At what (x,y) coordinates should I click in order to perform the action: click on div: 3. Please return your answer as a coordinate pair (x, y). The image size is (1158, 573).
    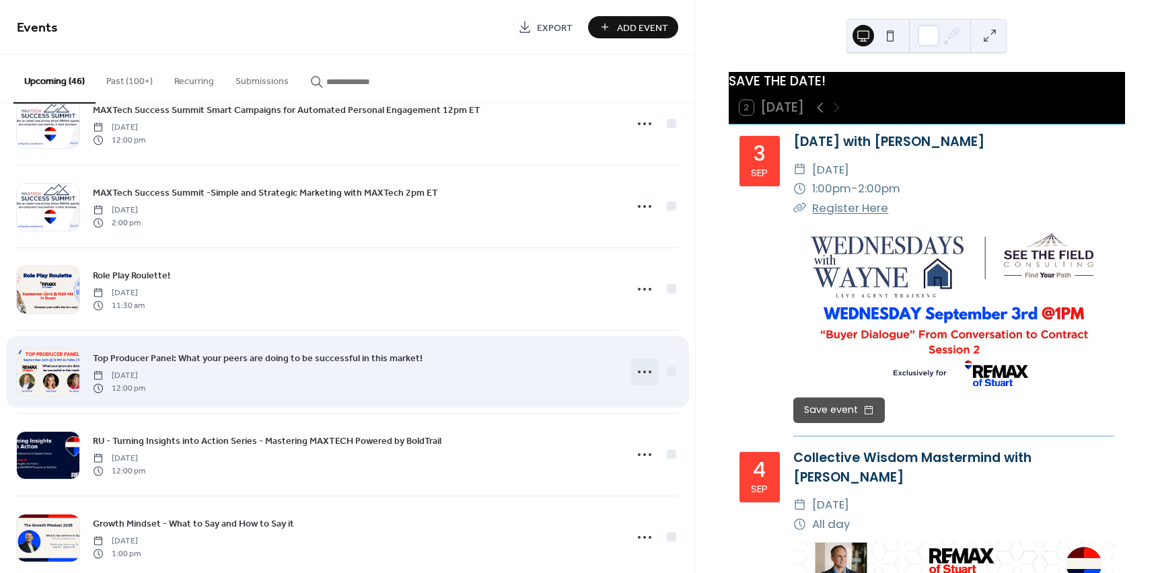
    Looking at the image, I should click on (759, 154).